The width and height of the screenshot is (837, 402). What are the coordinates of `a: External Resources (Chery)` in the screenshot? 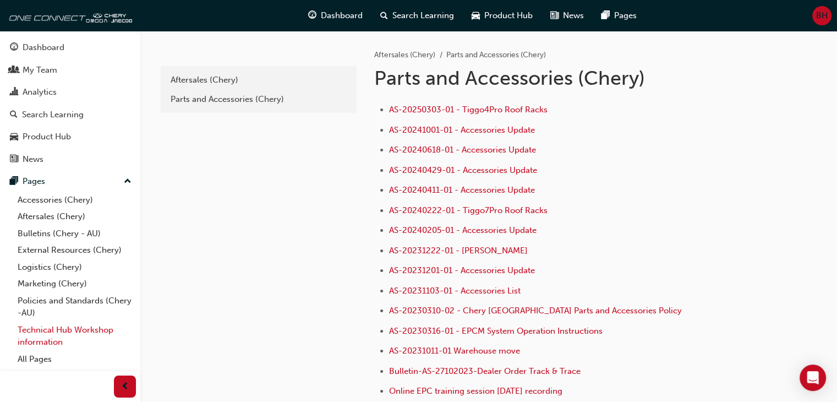 It's located at (74, 250).